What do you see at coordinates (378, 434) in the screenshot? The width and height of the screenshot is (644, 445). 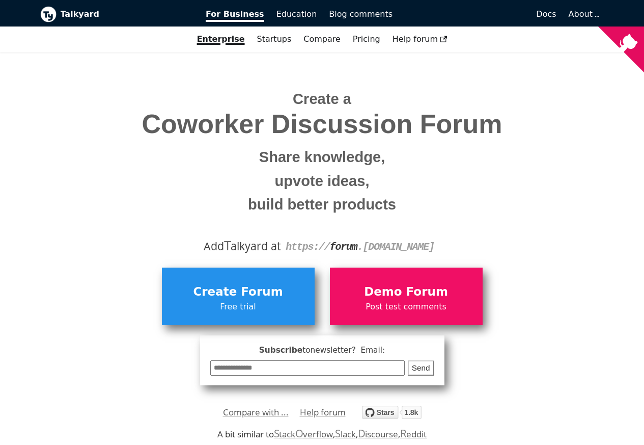 I see `a: Discourse` at bounding box center [378, 434].